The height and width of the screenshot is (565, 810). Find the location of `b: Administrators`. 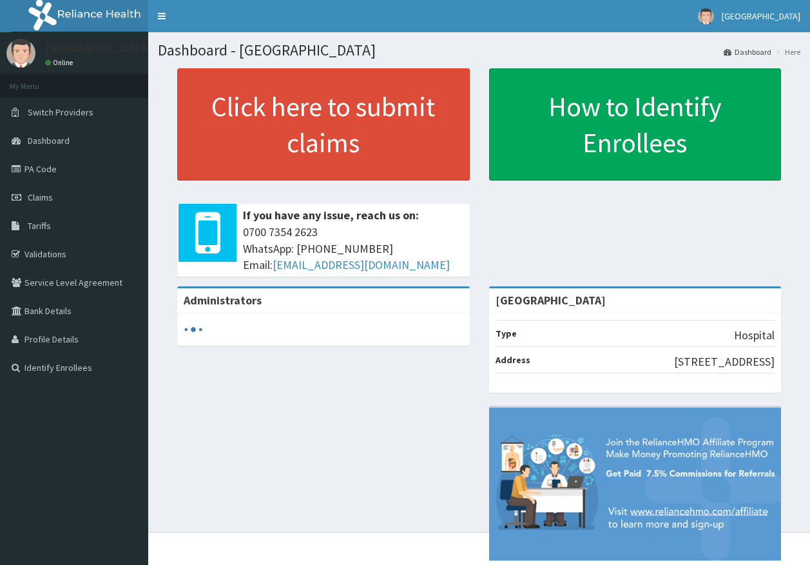

b: Administrators is located at coordinates (222, 300).